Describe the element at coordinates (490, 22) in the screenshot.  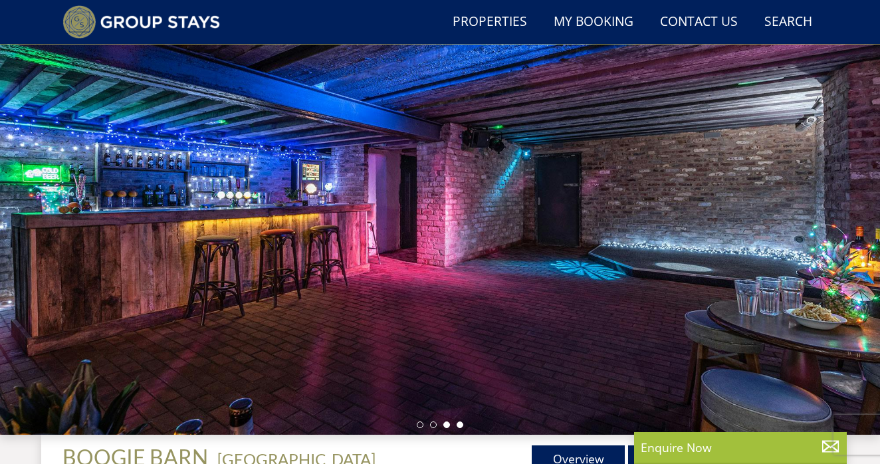
I see `a: Properties` at that location.